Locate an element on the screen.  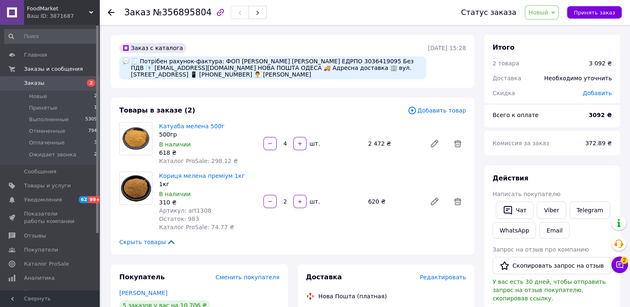
span: Главная is located at coordinates (36, 55).